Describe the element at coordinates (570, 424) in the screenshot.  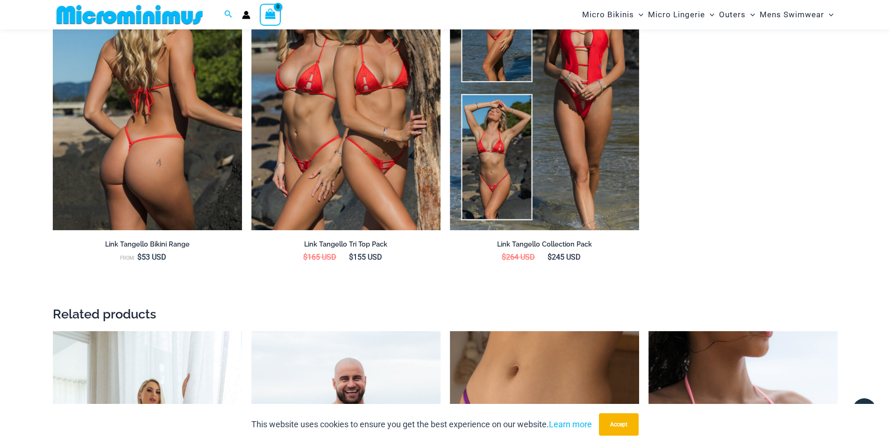
I see `a: Learn more` at that location.